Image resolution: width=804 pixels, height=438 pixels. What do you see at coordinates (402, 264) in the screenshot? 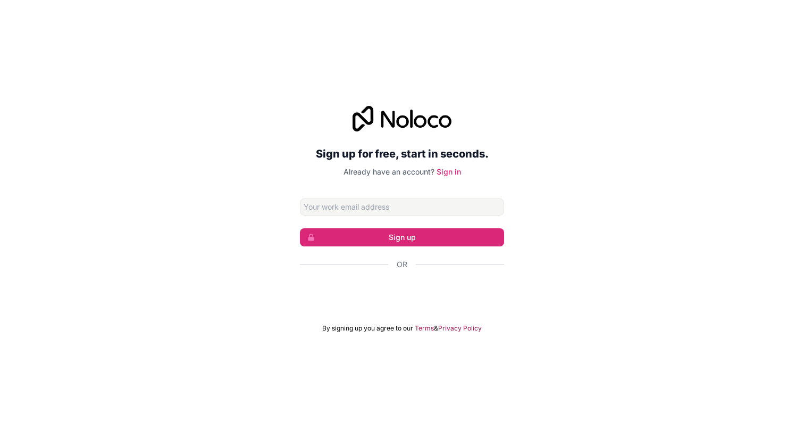
I see `span: Or` at bounding box center [402, 264].